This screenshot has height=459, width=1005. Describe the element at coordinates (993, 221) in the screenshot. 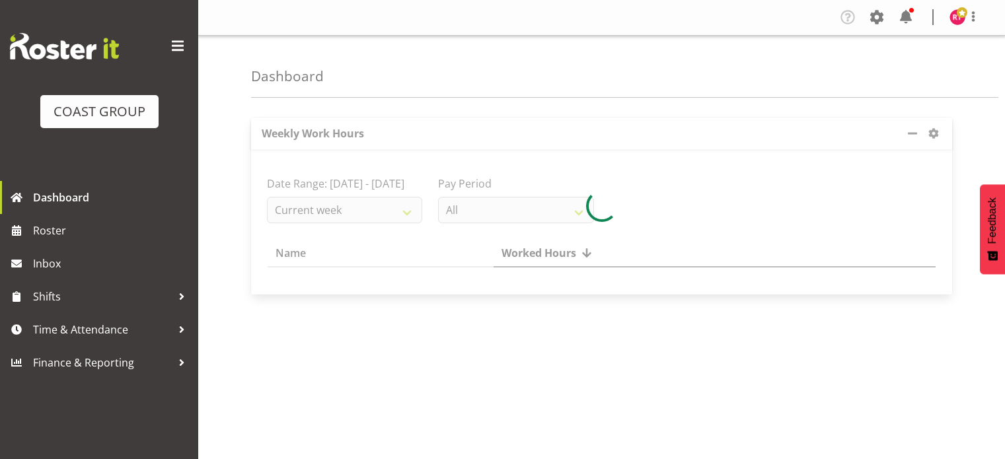

I see `span: Feedback` at that location.